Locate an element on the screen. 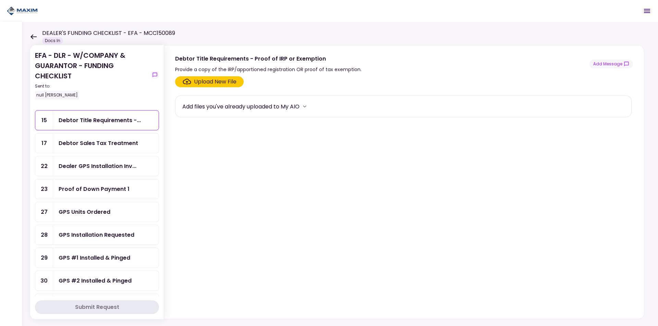 This screenshot has height=326, width=658. div: 34 is located at coordinates (44, 304).